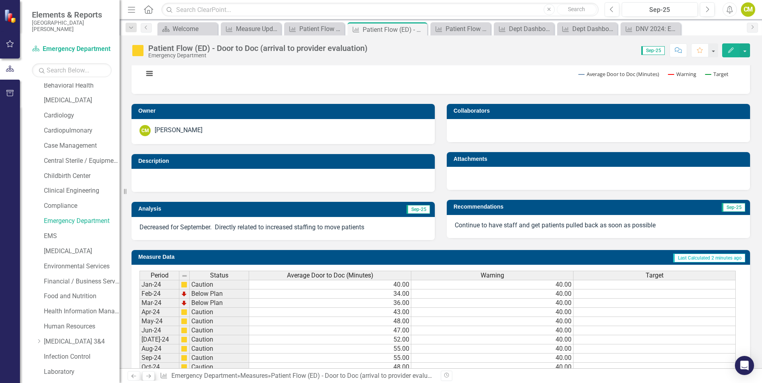 This screenshot has width=762, height=383. What do you see at coordinates (257, 29) in the screenshot?
I see `div: Measure Update Report` at bounding box center [257, 29].